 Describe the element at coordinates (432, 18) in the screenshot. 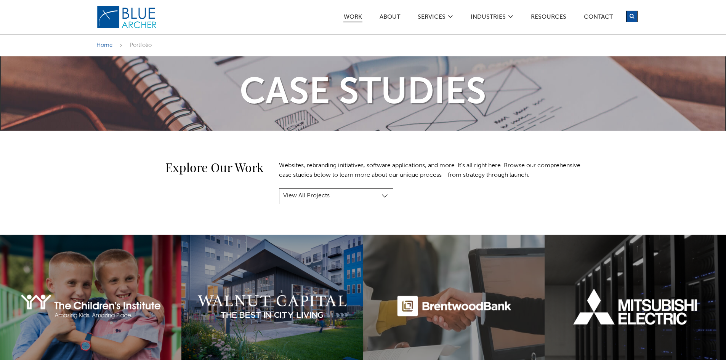

I see `a: SERVICES` at that location.